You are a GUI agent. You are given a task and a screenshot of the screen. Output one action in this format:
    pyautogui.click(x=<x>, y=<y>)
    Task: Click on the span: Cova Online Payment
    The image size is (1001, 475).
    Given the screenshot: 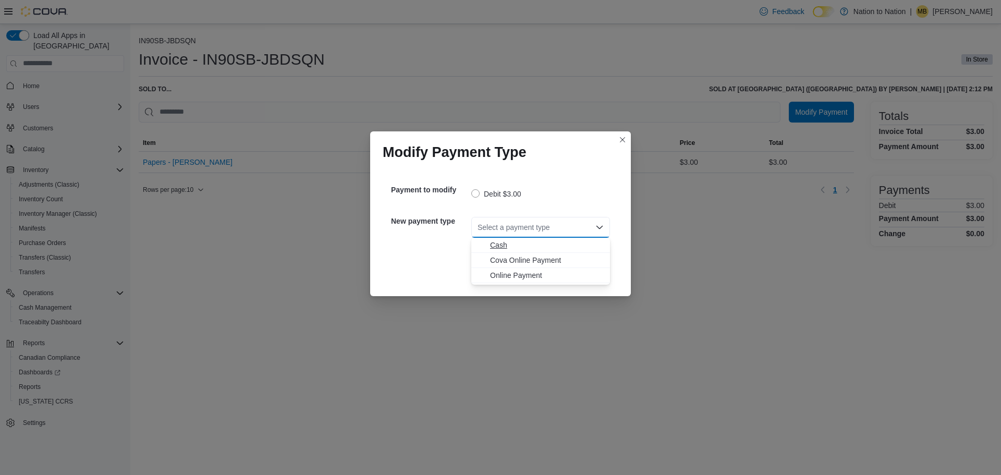 What is the action you would take?
    pyautogui.click(x=547, y=260)
    